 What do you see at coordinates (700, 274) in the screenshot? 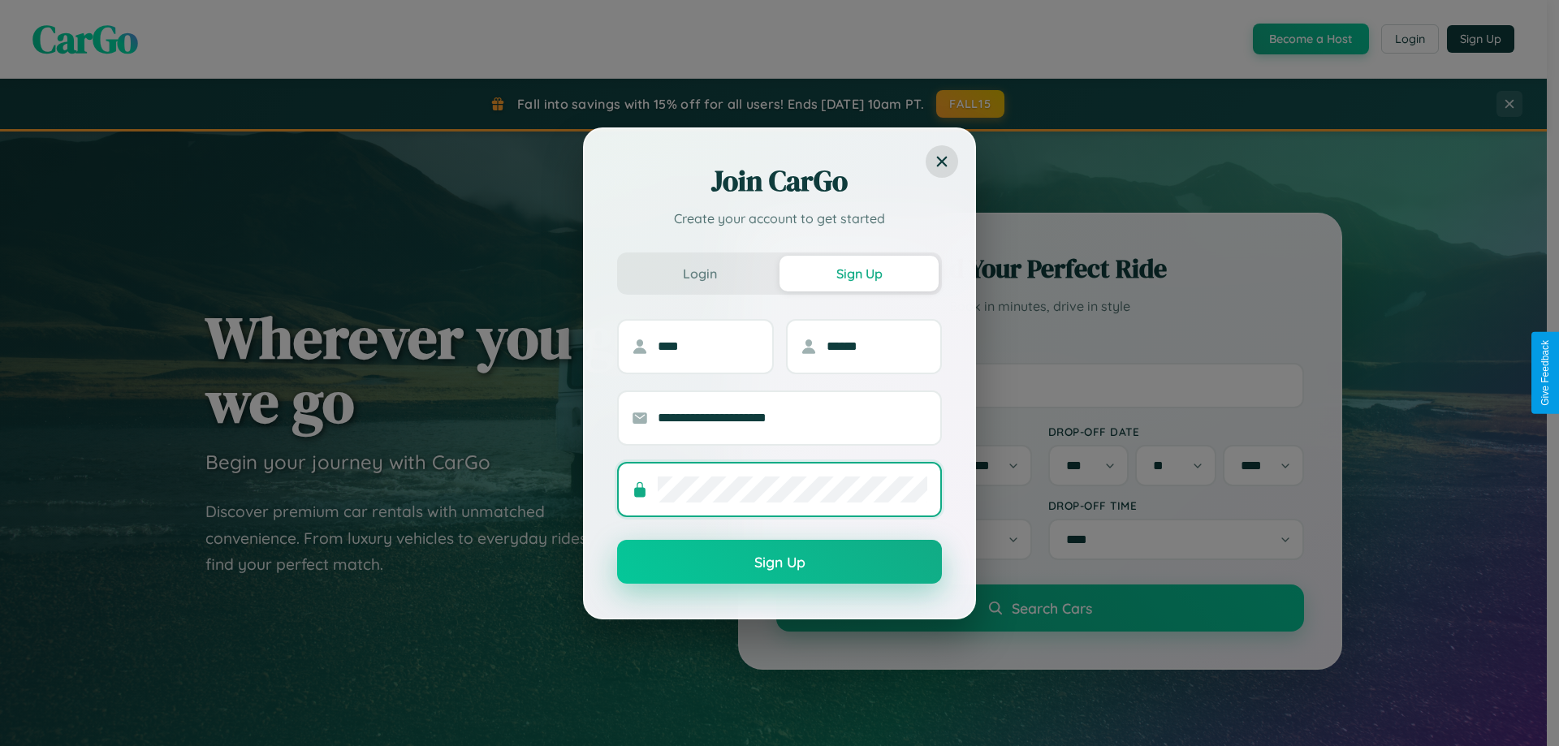
I see `button: Login` at bounding box center [700, 274].